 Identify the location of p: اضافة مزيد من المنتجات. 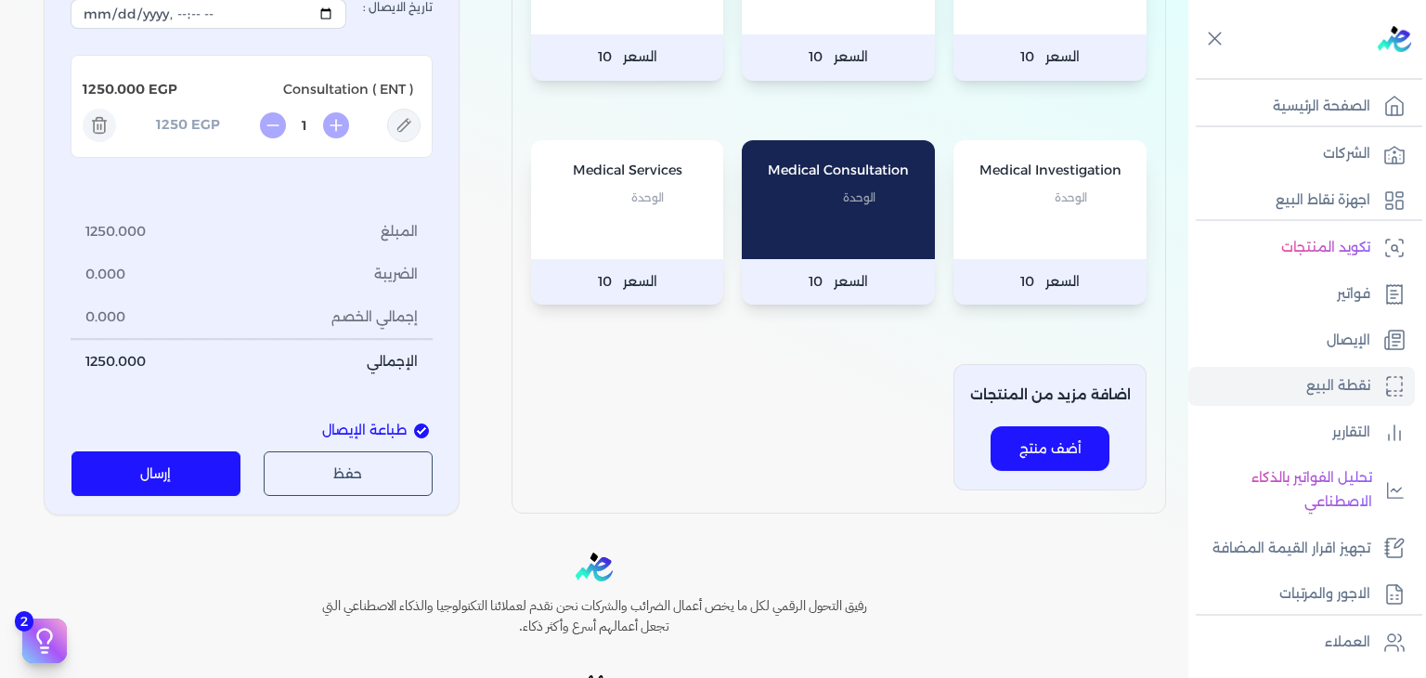
(1050, 395).